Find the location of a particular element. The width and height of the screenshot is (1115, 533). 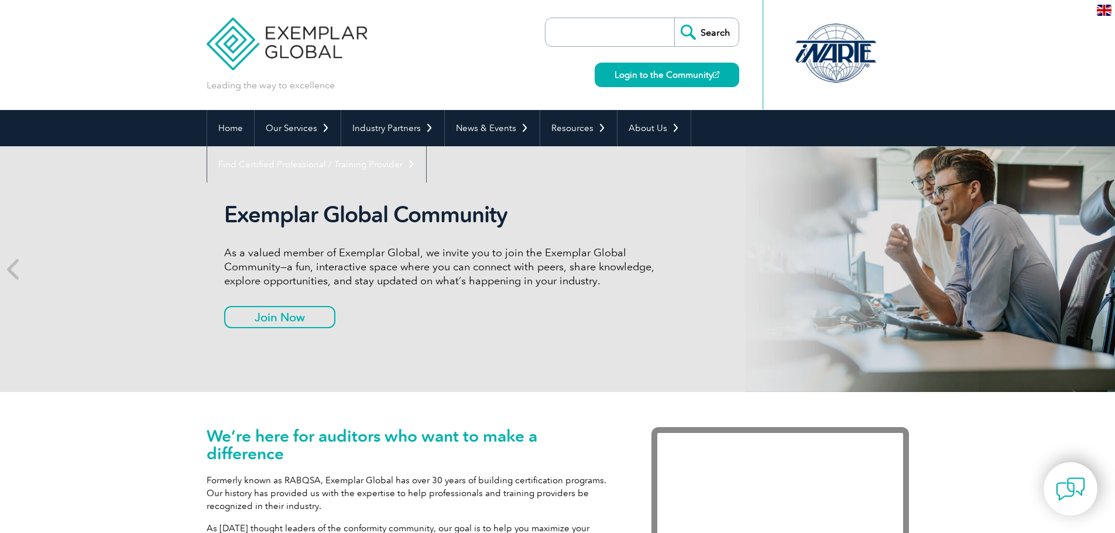

p: Formerly known as RABQSA, Exemplar Global has over 30 years of building certification programs. O... is located at coordinates (412, 494).